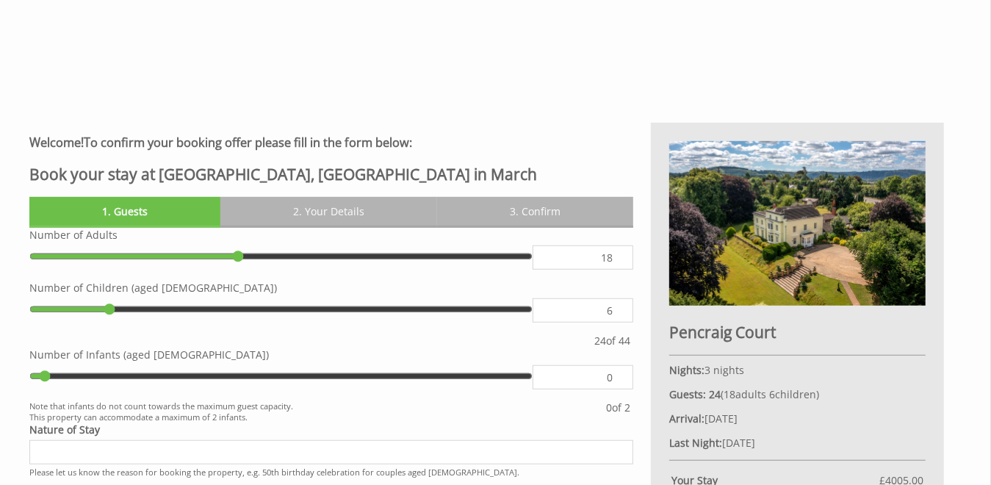  Describe the element at coordinates (329, 211) in the screenshot. I see `a: 2. Your Details` at that location.